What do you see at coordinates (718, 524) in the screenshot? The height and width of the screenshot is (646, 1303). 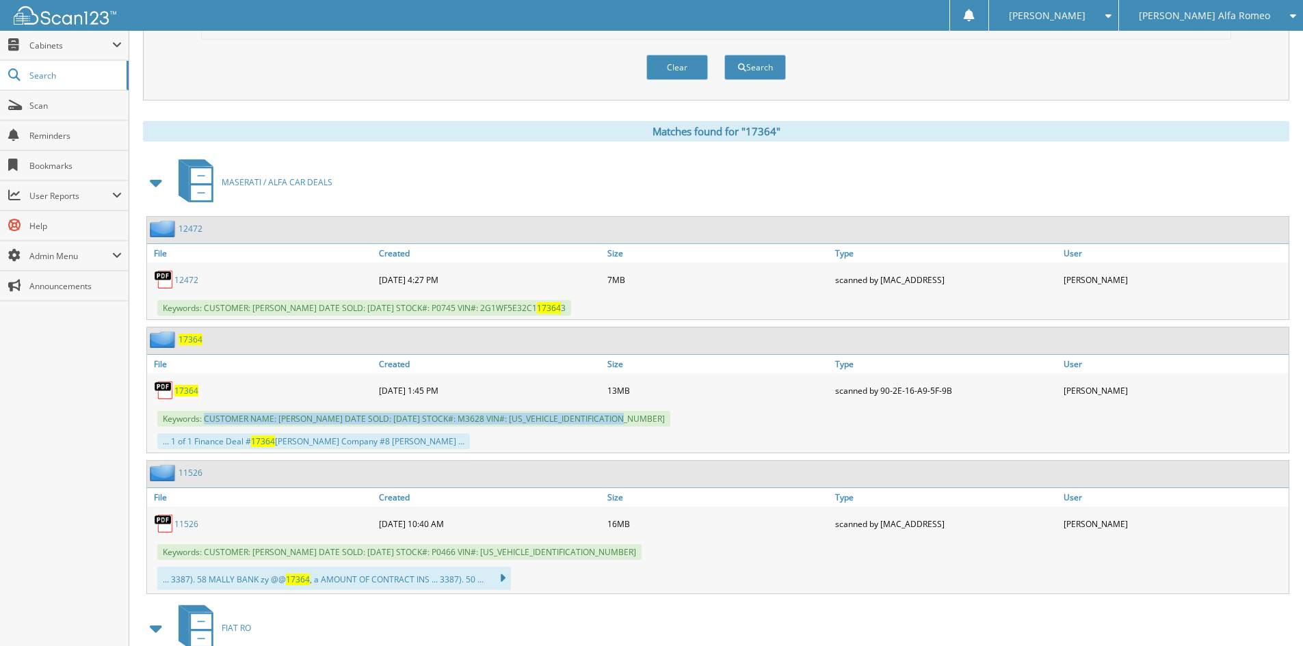 I see `div: 16MB` at bounding box center [718, 524].